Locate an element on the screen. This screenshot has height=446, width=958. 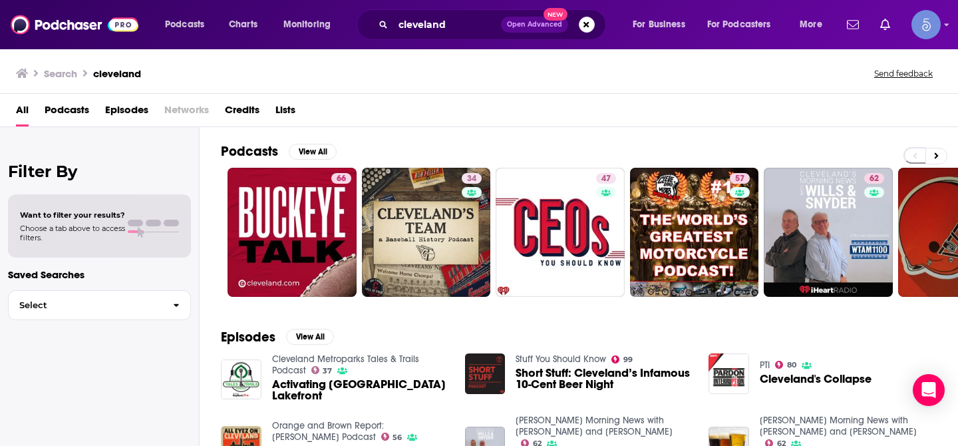
span: 62 is located at coordinates (874, 179).